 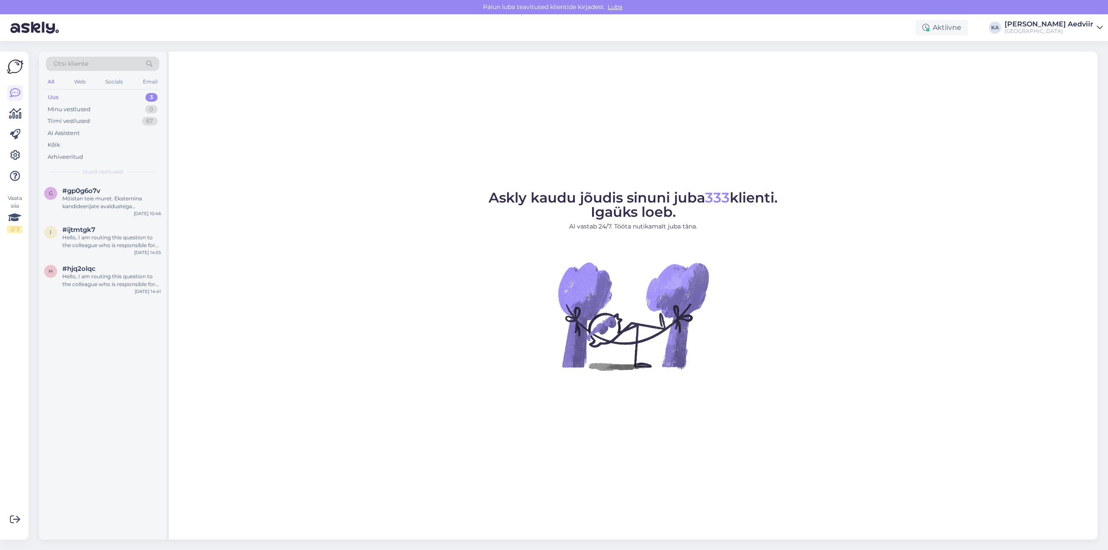 What do you see at coordinates (15, 214) in the screenshot?
I see `div: Vaata siia` at bounding box center [15, 214].